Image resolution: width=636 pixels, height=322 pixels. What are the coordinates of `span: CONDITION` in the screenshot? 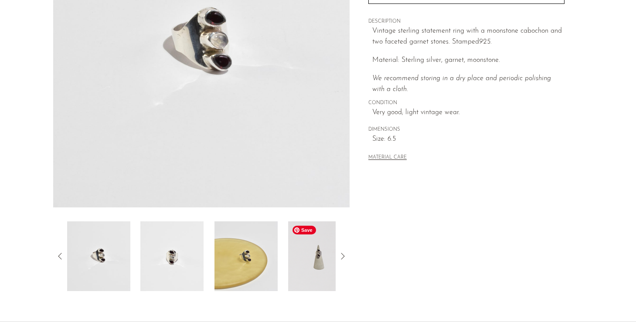 It's located at (466, 103).